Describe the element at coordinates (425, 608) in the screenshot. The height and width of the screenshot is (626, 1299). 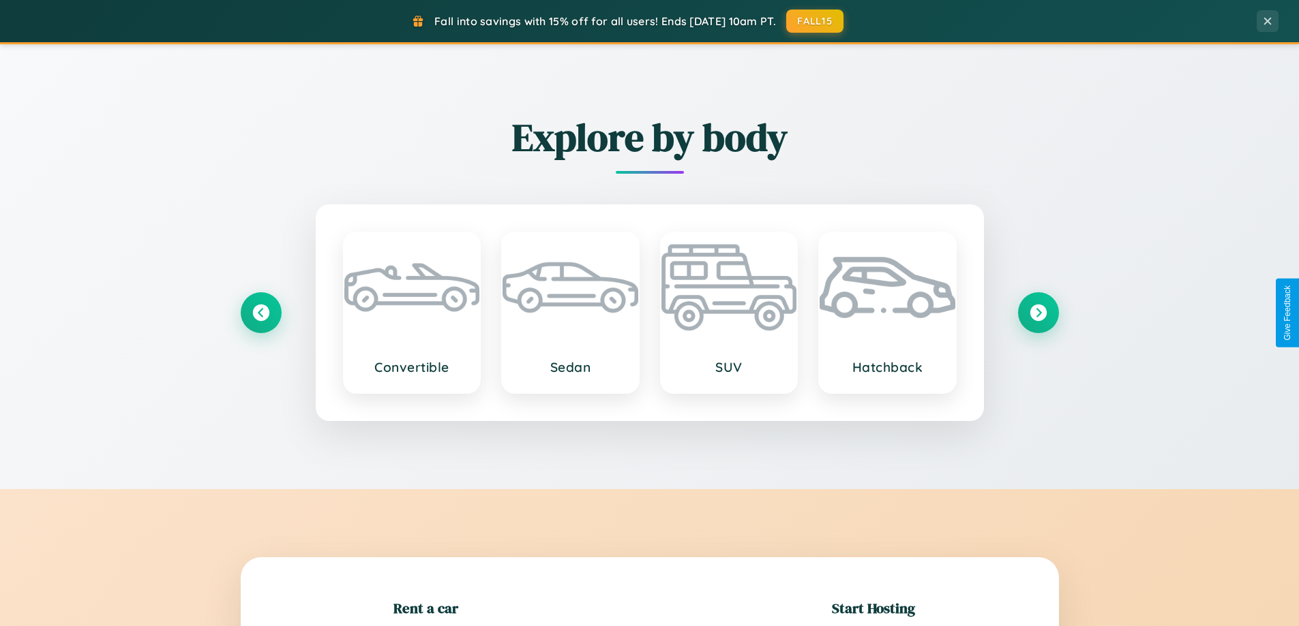
I see `h2: Rent a car` at that location.